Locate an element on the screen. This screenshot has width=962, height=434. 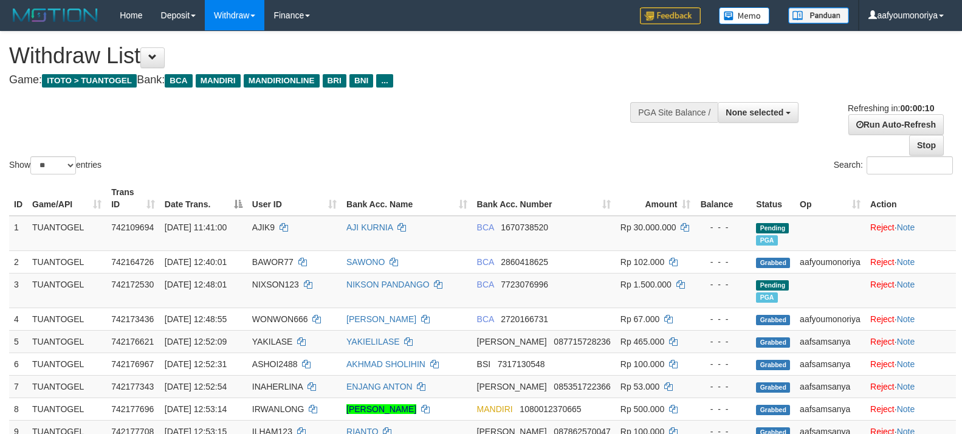
a: NIKSON PANDANGO is located at coordinates (388, 285).